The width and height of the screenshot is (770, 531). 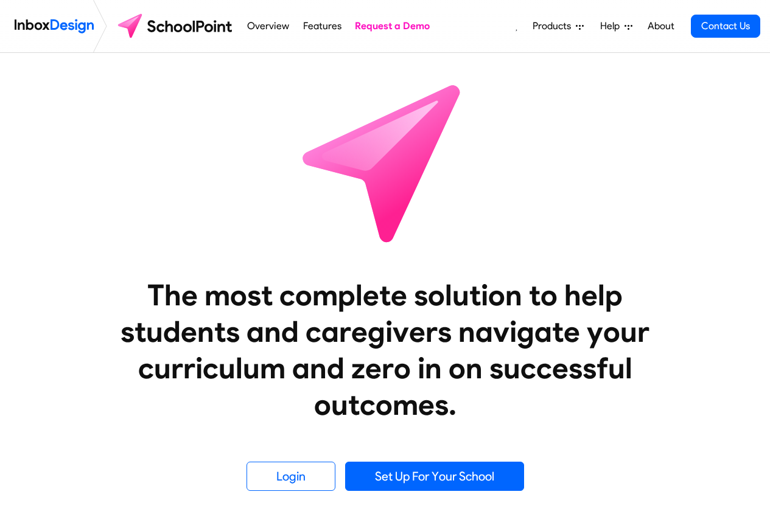 What do you see at coordinates (660, 26) in the screenshot?
I see `a: About` at bounding box center [660, 26].